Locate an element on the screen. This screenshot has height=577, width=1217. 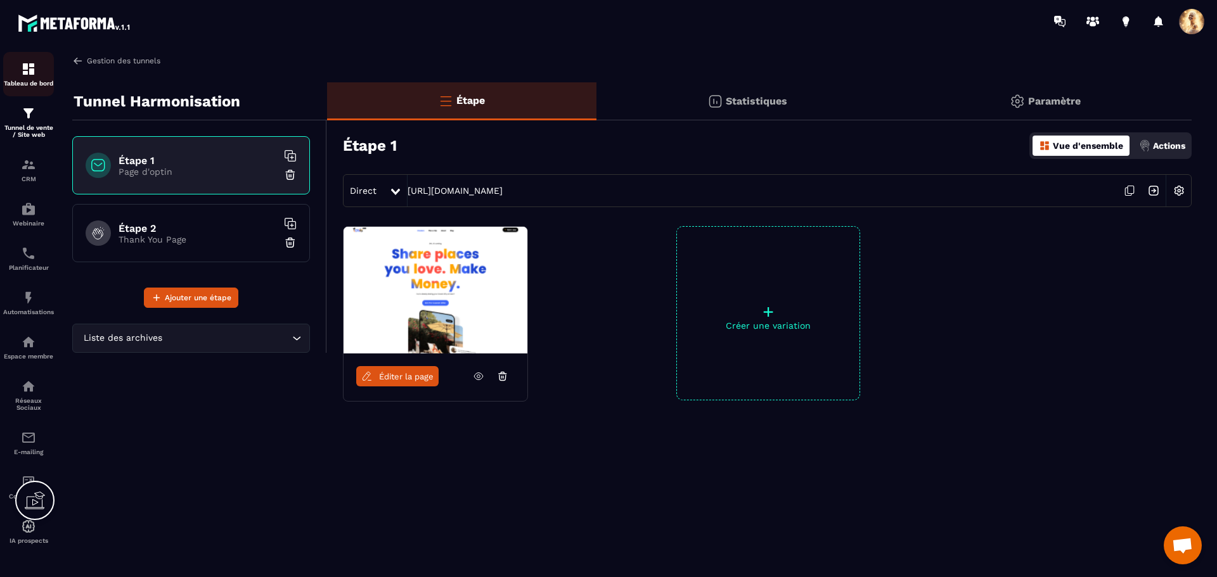
p: E-mailing is located at coordinates (29, 452).